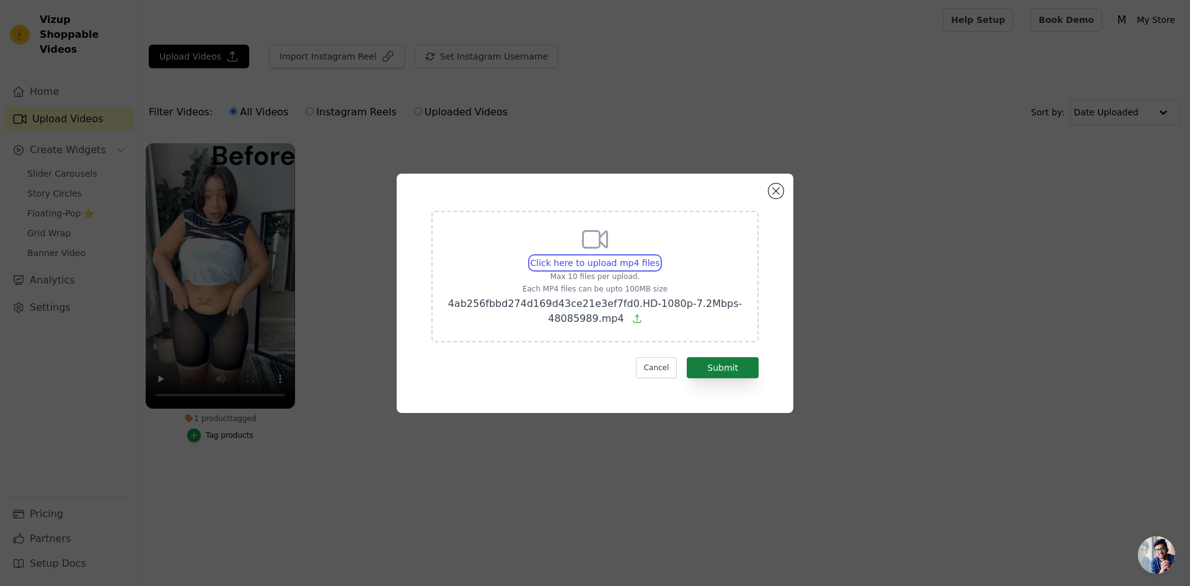  Describe the element at coordinates (723, 368) in the screenshot. I see `button: Submit` at that location.